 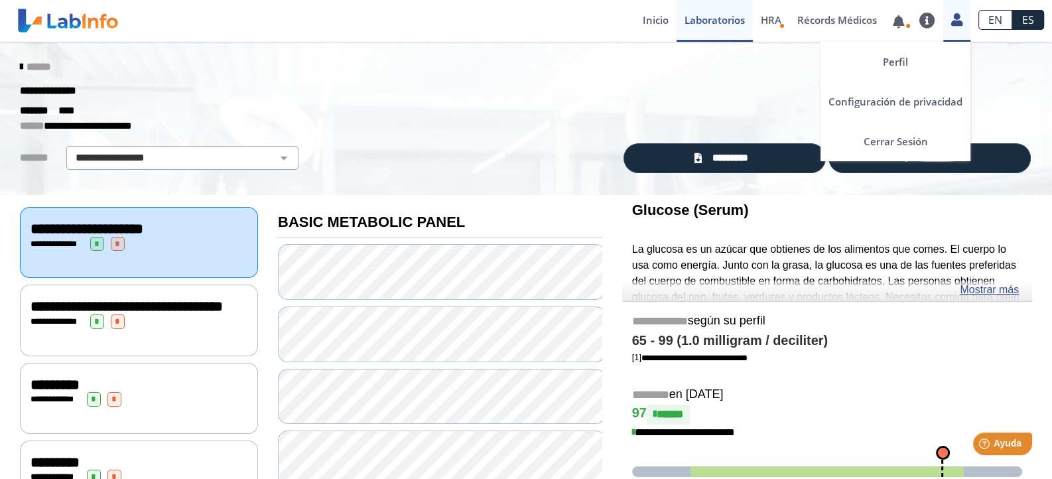 What do you see at coordinates (690, 357) in the screenshot?
I see `a: [1]` at bounding box center [690, 357].